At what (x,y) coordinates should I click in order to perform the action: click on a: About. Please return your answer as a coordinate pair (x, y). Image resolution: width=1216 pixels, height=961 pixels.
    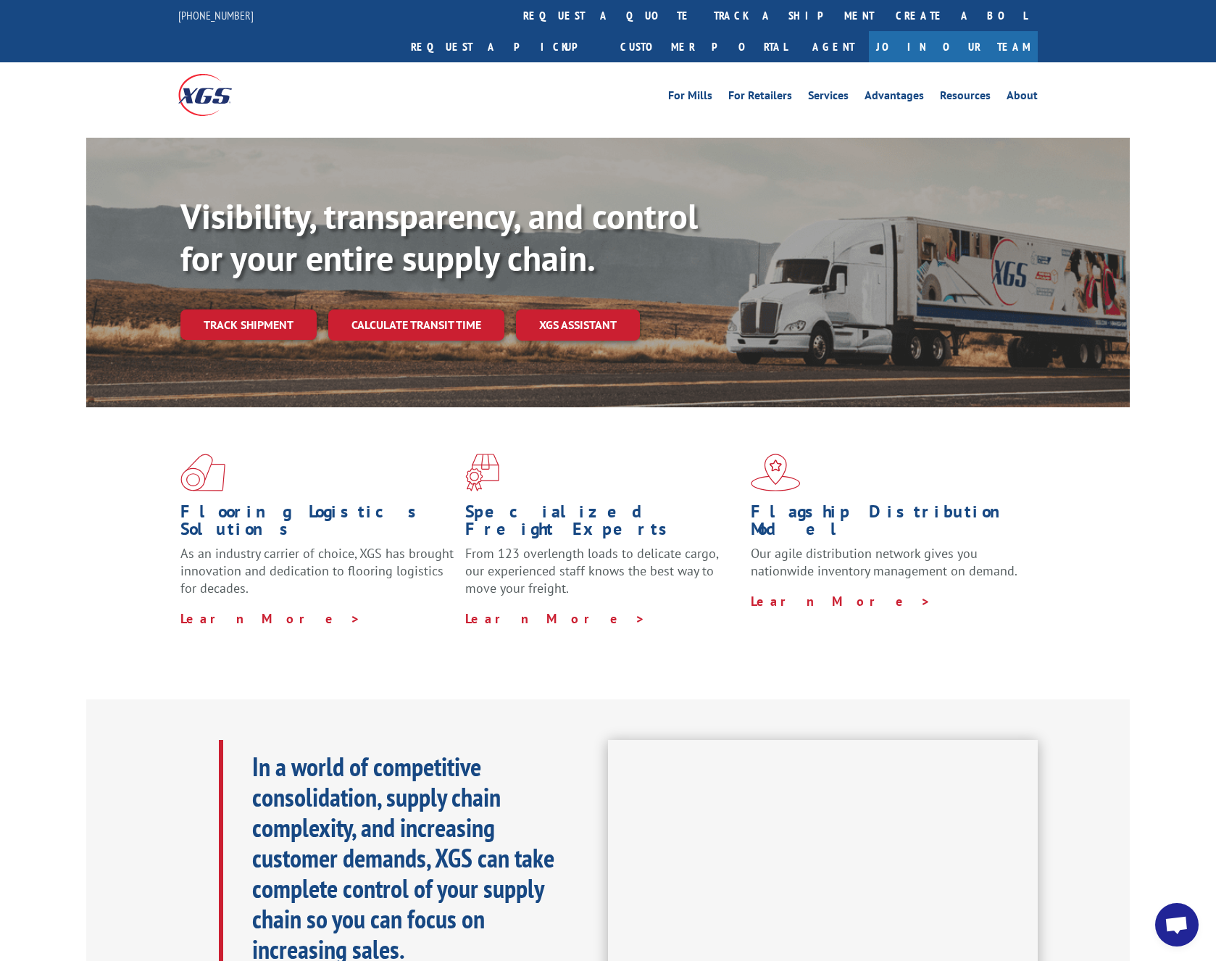
    Looking at the image, I should click on (1022, 98).